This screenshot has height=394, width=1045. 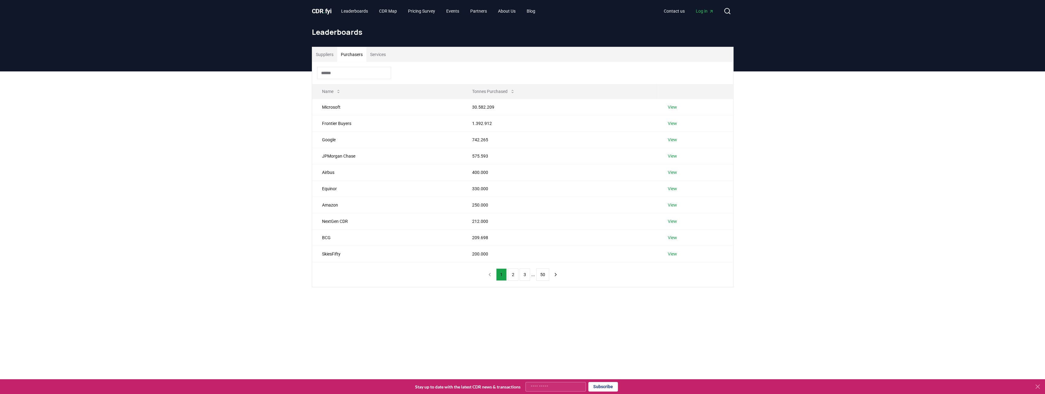 What do you see at coordinates (543, 275) in the screenshot?
I see `button: 50` at bounding box center [543, 275].